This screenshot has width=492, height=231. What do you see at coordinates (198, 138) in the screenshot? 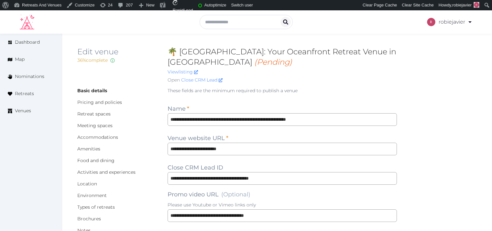
I see `label: Venue website URL` at bounding box center [198, 138].